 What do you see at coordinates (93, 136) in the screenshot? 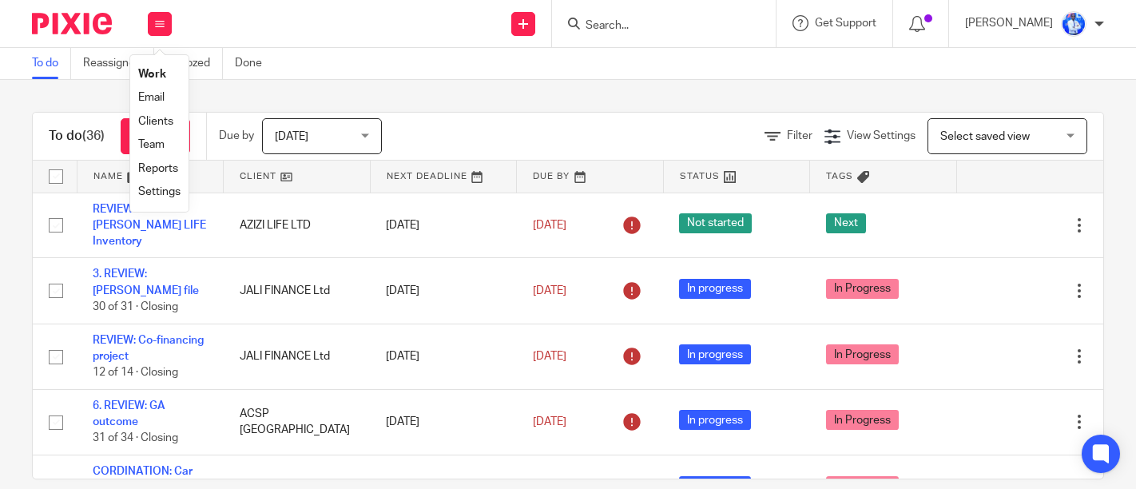
I see `span: (36)` at bounding box center [93, 136].